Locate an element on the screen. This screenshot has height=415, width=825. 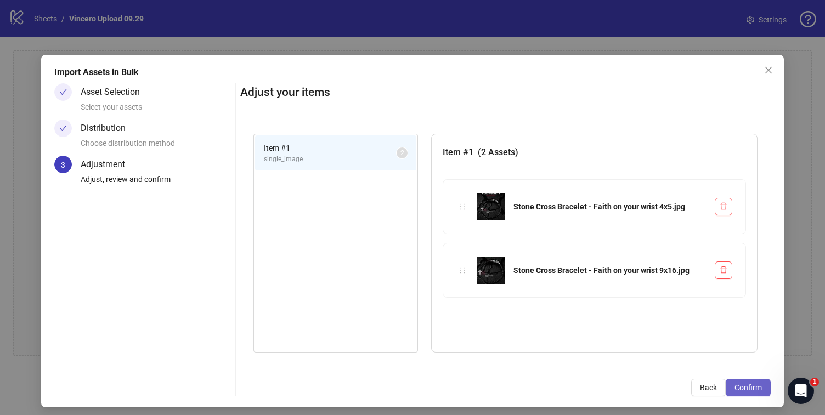
span: 1 is located at coordinates (814, 382).